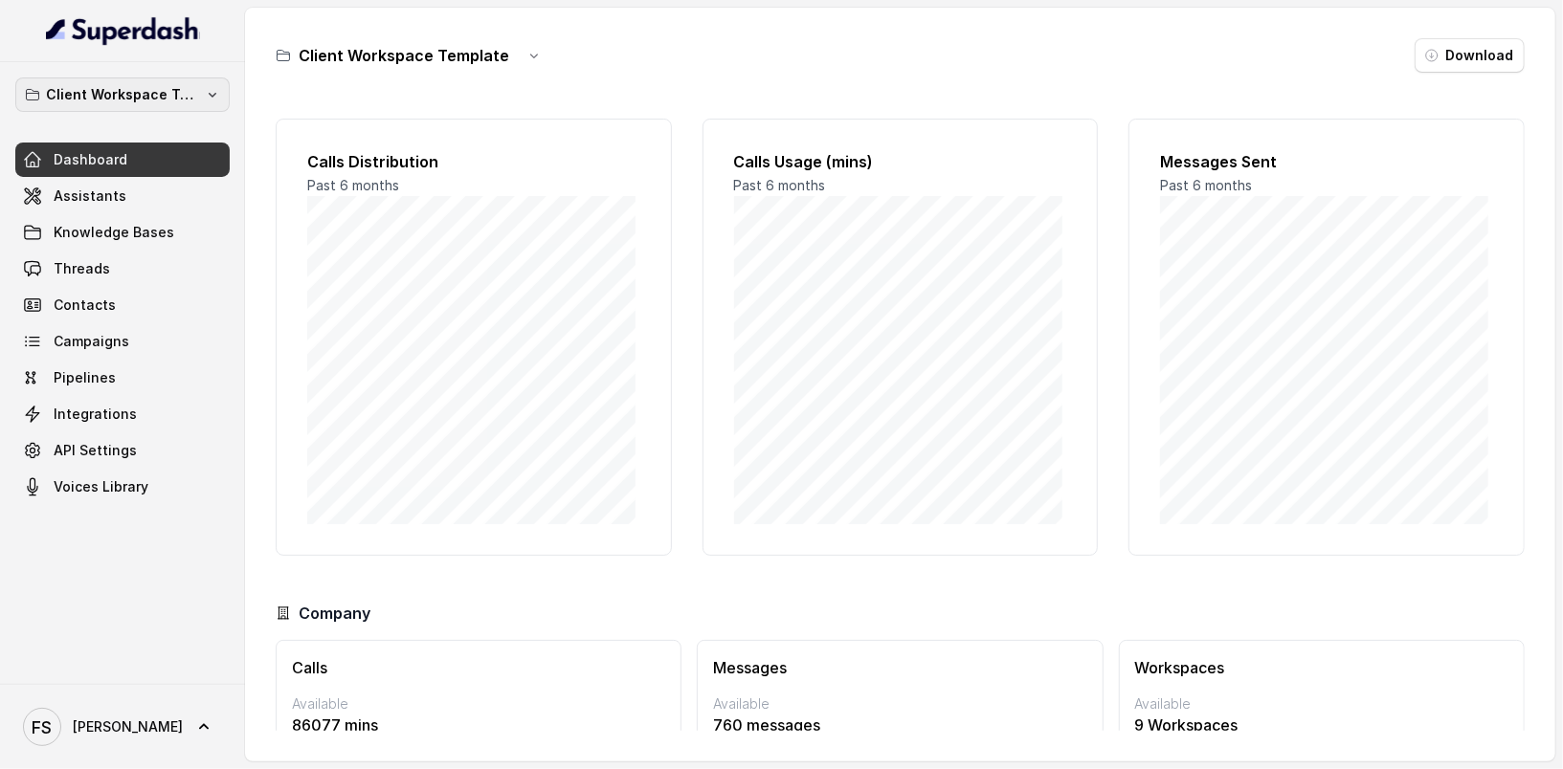 This screenshot has width=1563, height=769. What do you see at coordinates (1469, 55) in the screenshot?
I see `button: Download` at bounding box center [1469, 55].